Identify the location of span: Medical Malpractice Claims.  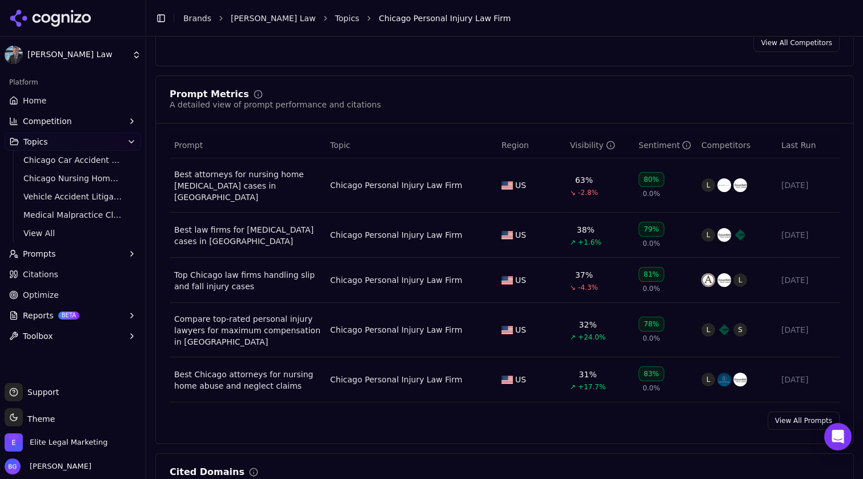
(73, 215).